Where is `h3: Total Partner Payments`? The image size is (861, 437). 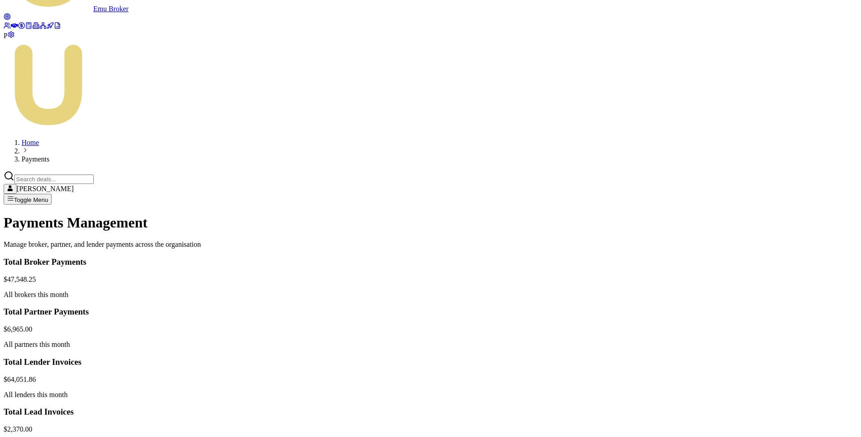
h3: Total Partner Payments is located at coordinates (431, 312).